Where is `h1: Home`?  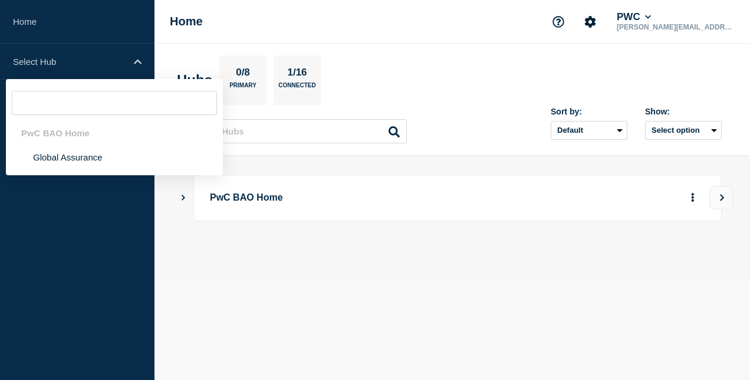 h1: Home is located at coordinates (186, 21).